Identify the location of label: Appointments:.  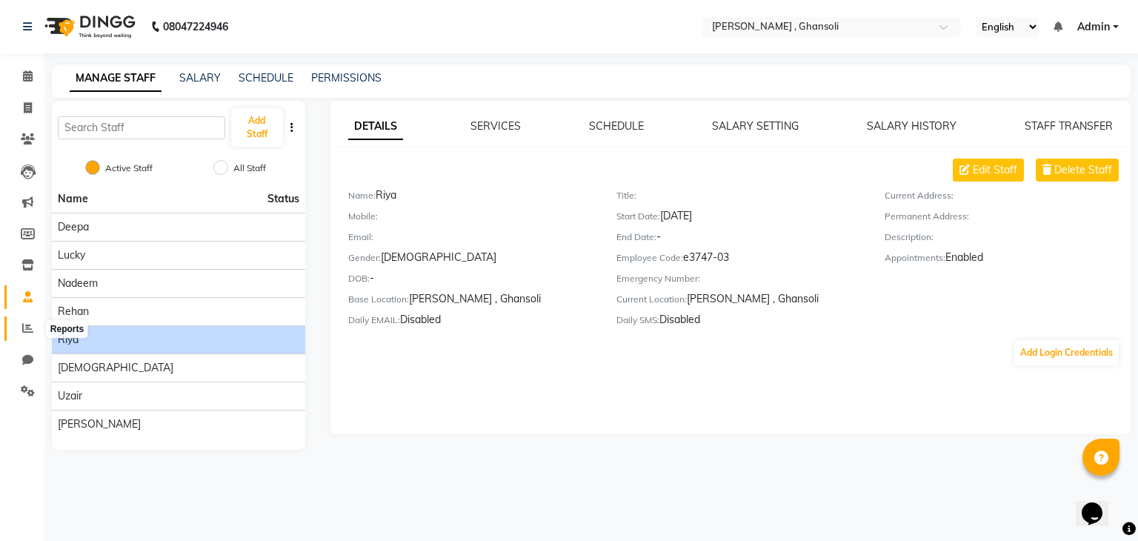
(915, 258).